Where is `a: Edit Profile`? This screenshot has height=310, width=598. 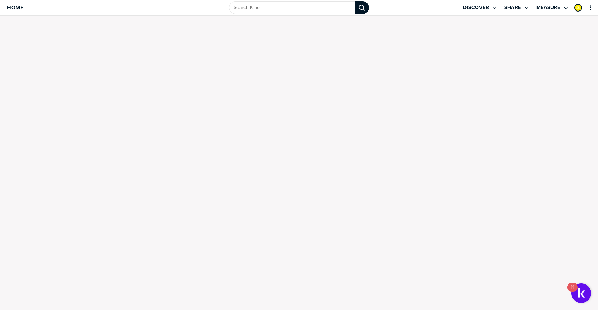 a: Edit Profile is located at coordinates (578, 8).